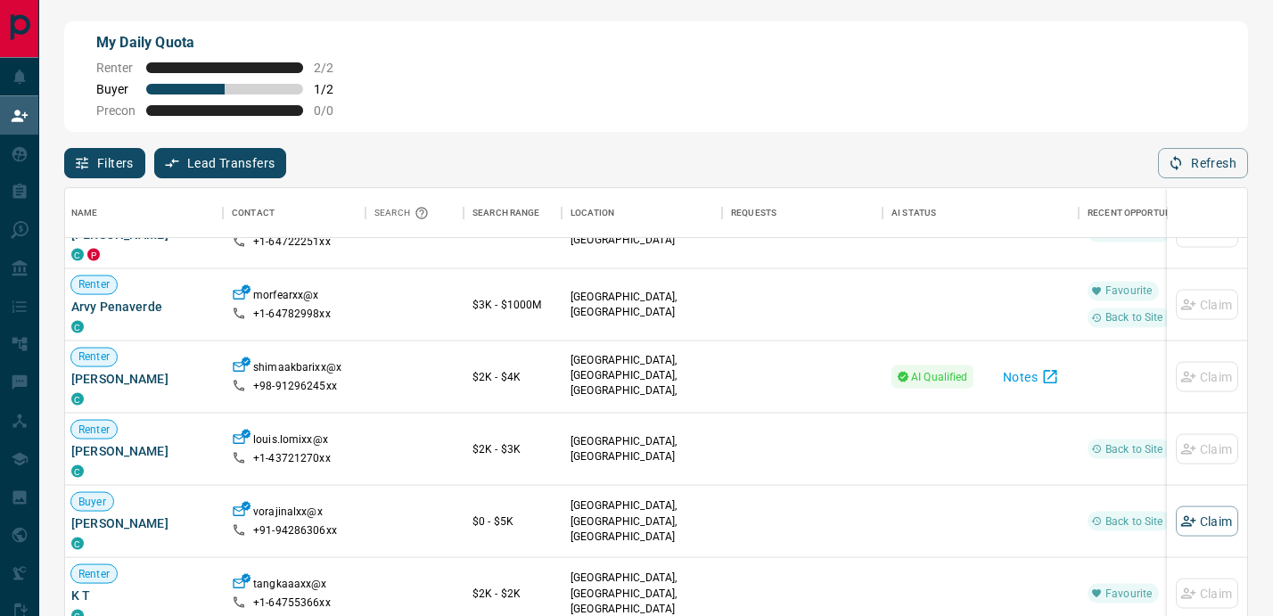 The image size is (1273, 616). I want to click on span: Arvy Penaverde, so click(143, 307).